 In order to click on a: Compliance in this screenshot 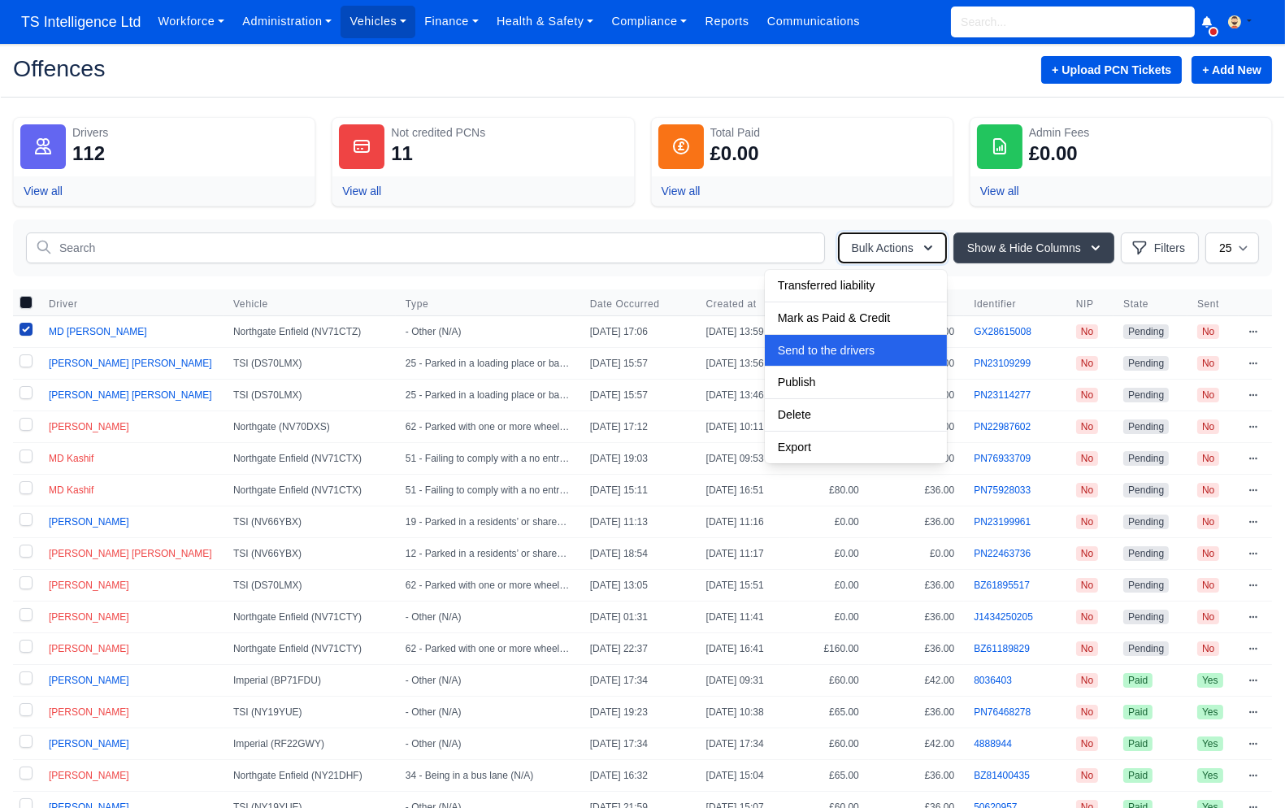, I will do `click(648, 21)`.